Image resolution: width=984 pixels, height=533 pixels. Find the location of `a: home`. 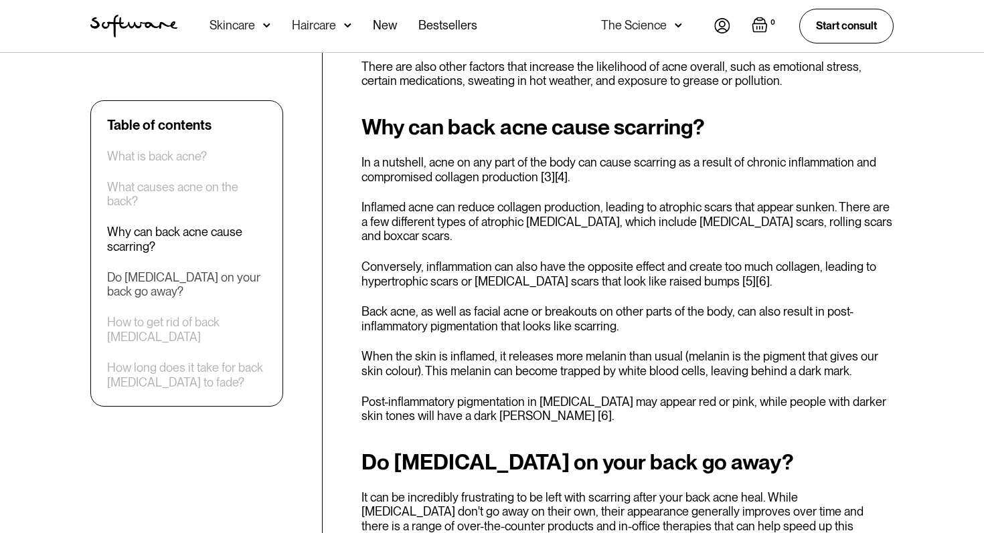

a: home is located at coordinates (134, 26).